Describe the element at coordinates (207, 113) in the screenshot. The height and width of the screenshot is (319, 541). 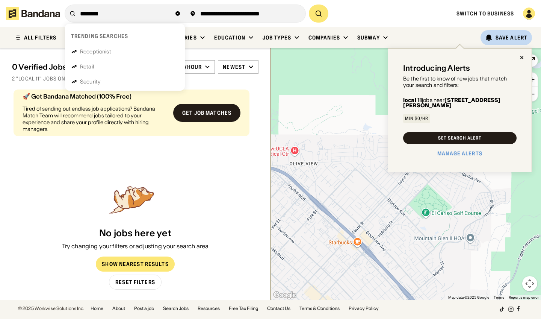
I see `div: Get job matches` at that location.